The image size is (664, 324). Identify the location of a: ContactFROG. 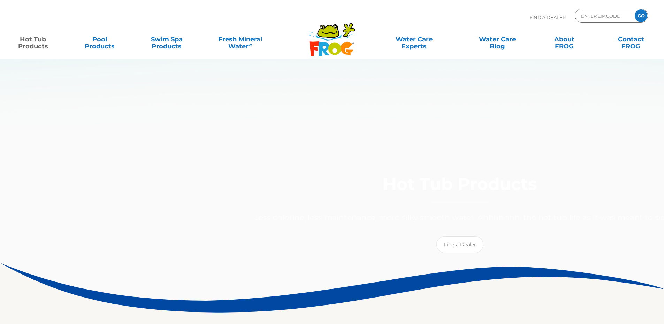
(631, 39).